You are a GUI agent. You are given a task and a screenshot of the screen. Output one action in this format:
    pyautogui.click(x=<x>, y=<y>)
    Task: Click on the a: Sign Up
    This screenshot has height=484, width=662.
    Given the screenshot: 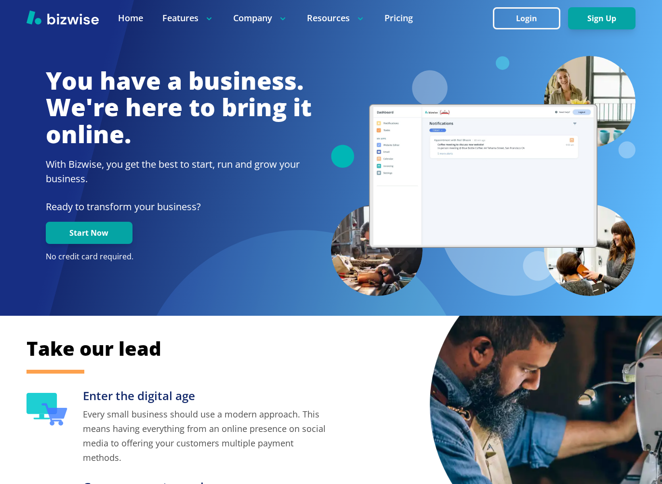 What is the action you would take?
    pyautogui.click(x=602, y=18)
    